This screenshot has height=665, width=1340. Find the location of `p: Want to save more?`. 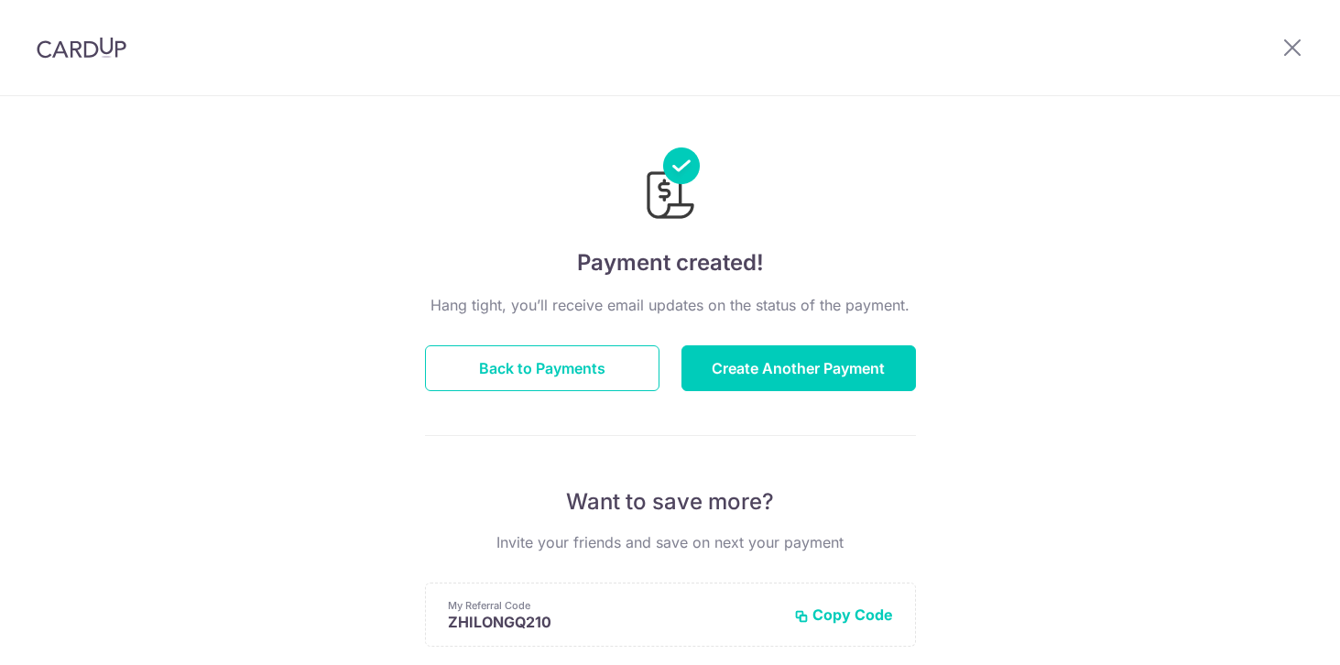

p: Want to save more? is located at coordinates (671, 502).